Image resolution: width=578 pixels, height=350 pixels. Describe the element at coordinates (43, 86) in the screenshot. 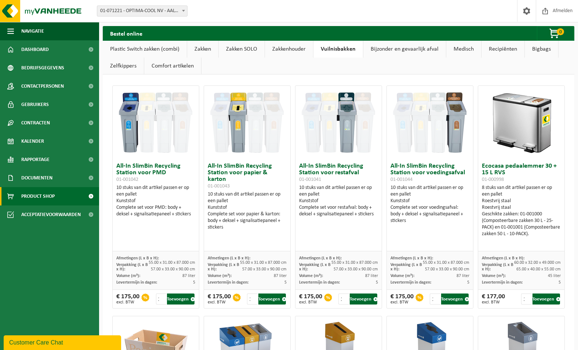

I see `span: Contactpersonen` at that location.